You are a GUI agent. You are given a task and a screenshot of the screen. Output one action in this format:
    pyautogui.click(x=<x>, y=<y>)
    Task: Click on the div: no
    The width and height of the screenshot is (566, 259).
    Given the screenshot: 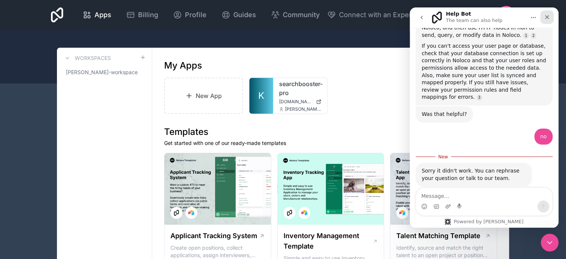 What is the action you would take?
    pyautogui.click(x=134, y=129)
    